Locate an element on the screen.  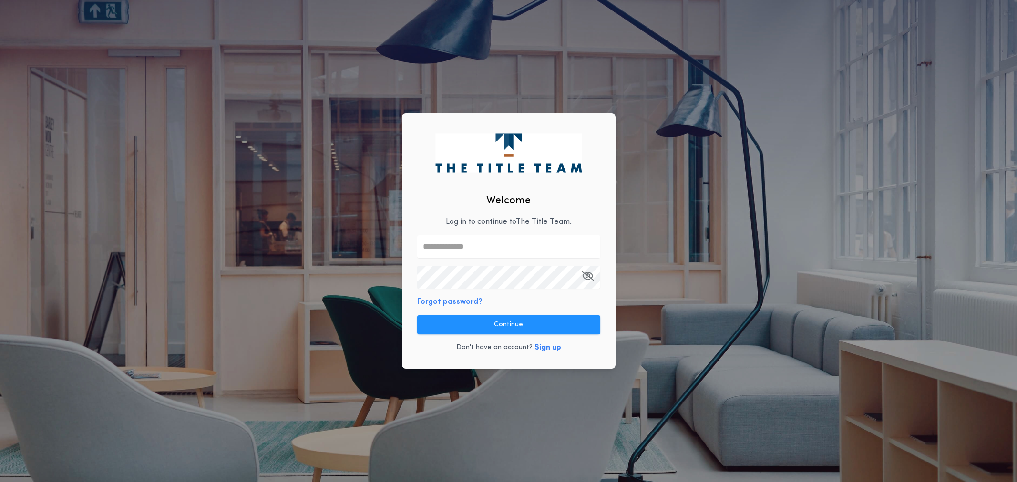
p: Log in to continue to The Title Team . is located at coordinates (509, 222).